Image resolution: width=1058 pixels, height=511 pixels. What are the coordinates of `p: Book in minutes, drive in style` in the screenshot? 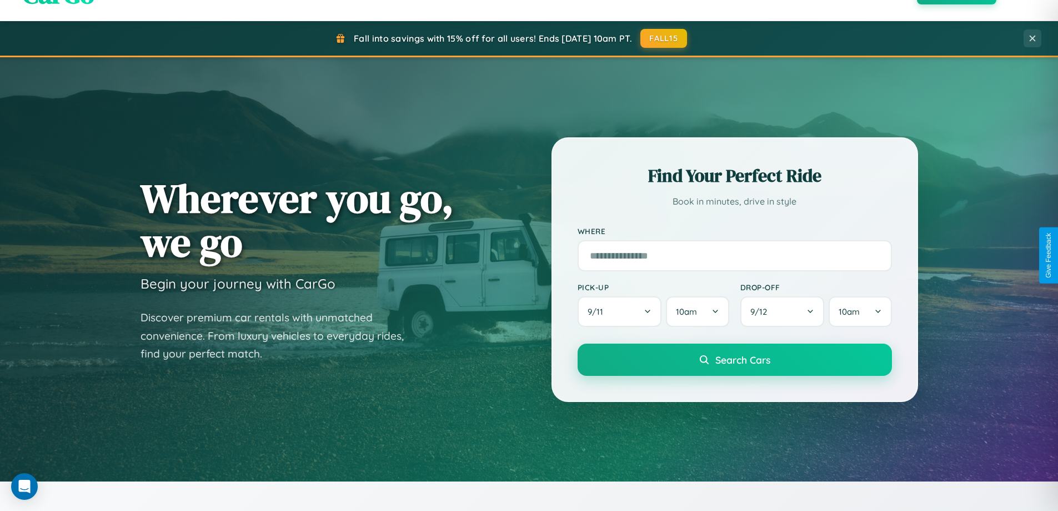 It's located at (735, 201).